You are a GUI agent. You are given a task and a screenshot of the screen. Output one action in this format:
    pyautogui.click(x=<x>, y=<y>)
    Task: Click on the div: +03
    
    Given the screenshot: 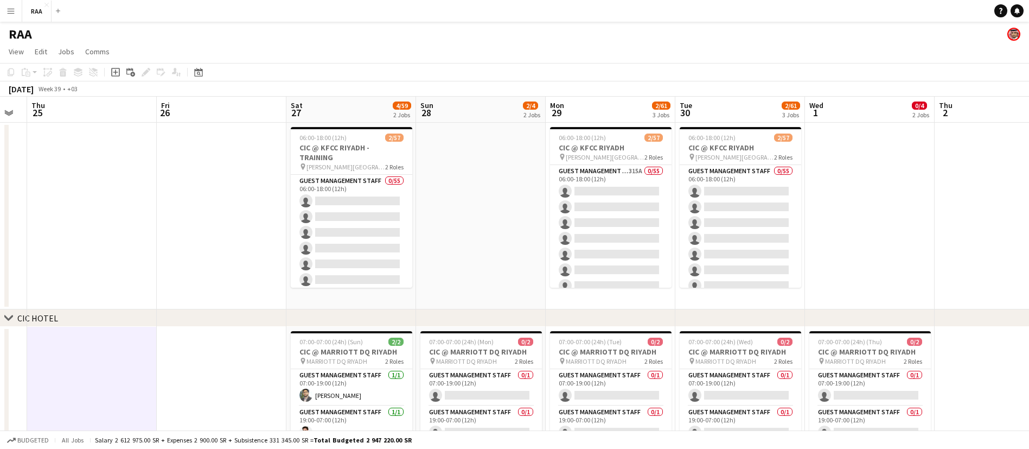 What is the action you would take?
    pyautogui.click(x=72, y=88)
    